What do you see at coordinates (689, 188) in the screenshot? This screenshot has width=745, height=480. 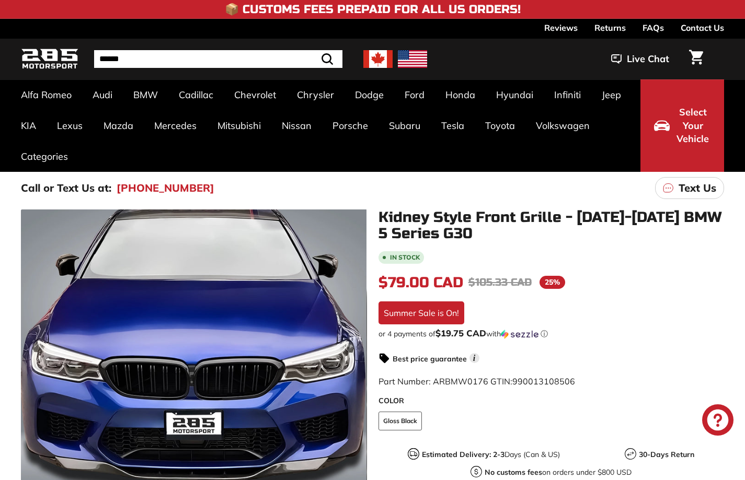 I see `a: Text Us` at bounding box center [689, 188].